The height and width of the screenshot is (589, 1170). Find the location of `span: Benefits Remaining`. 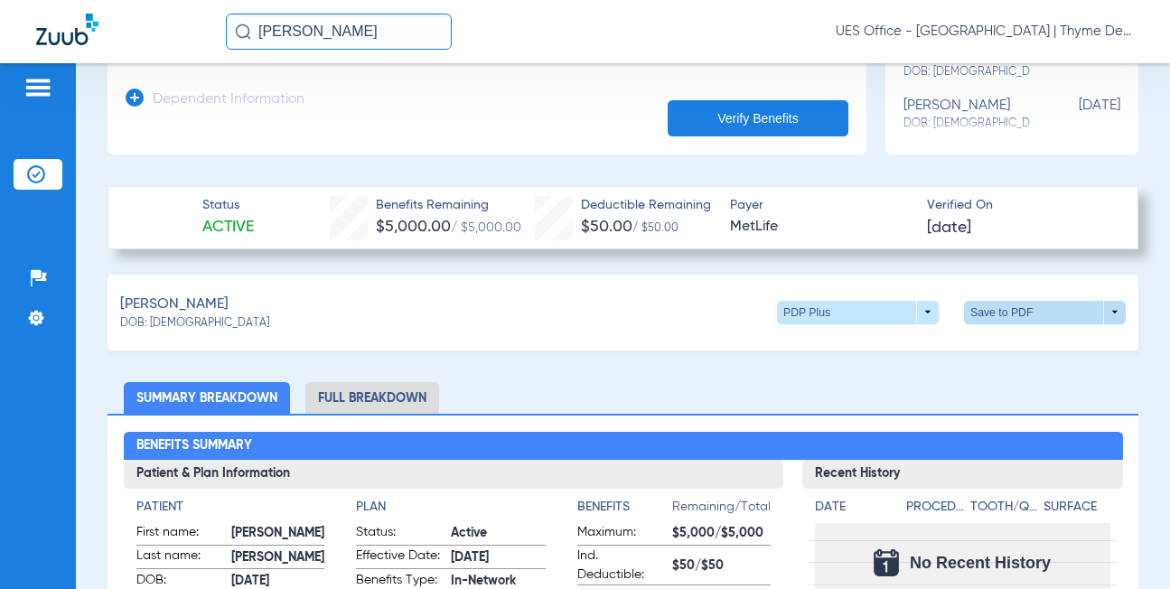

span: Benefits Remaining is located at coordinates (448, 205).